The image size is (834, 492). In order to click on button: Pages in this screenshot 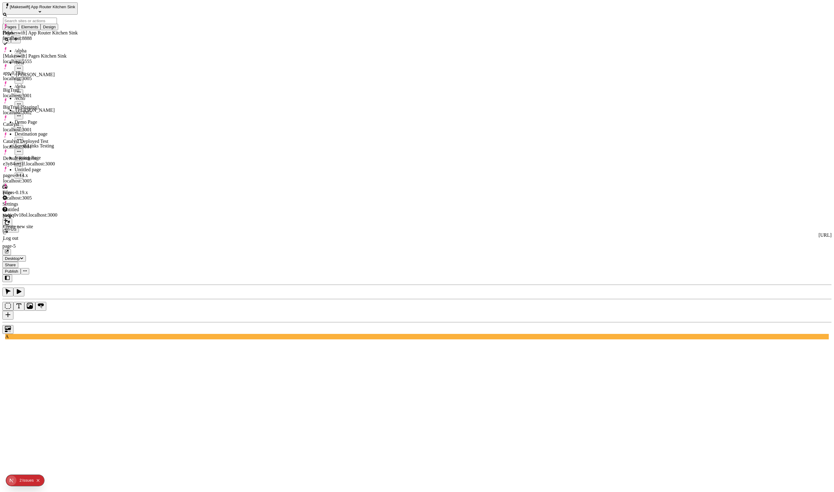, I will do `click(11, 27)`.